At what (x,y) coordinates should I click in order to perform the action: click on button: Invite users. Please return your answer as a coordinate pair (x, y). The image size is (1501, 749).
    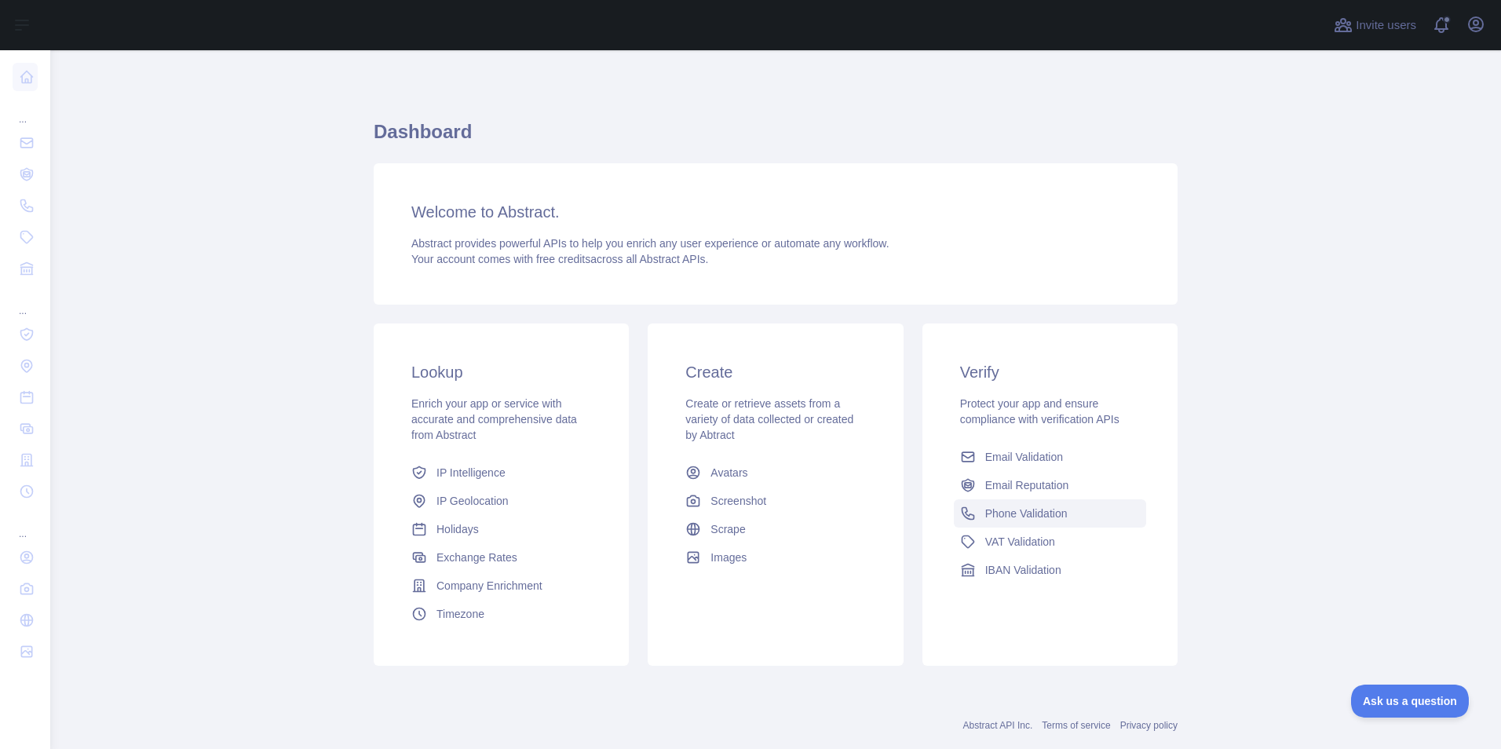
    Looking at the image, I should click on (1375, 25).